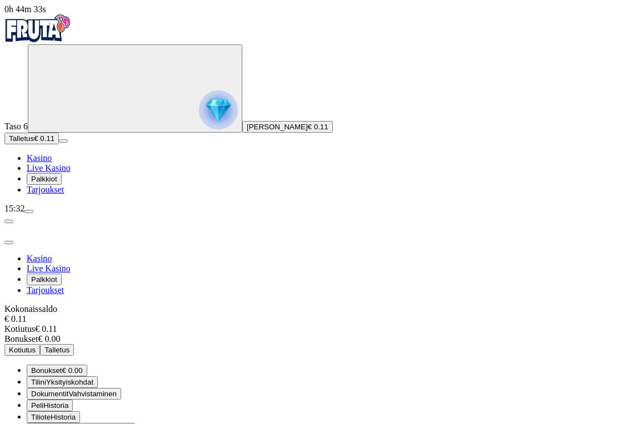  What do you see at coordinates (38, 28) in the screenshot?
I see `img: Fruta` at bounding box center [38, 28].